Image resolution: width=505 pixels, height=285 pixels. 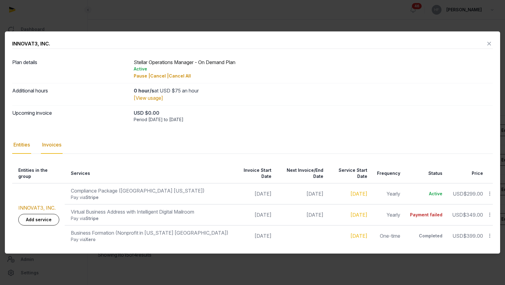 I want to click on span: Xero, so click(x=90, y=239).